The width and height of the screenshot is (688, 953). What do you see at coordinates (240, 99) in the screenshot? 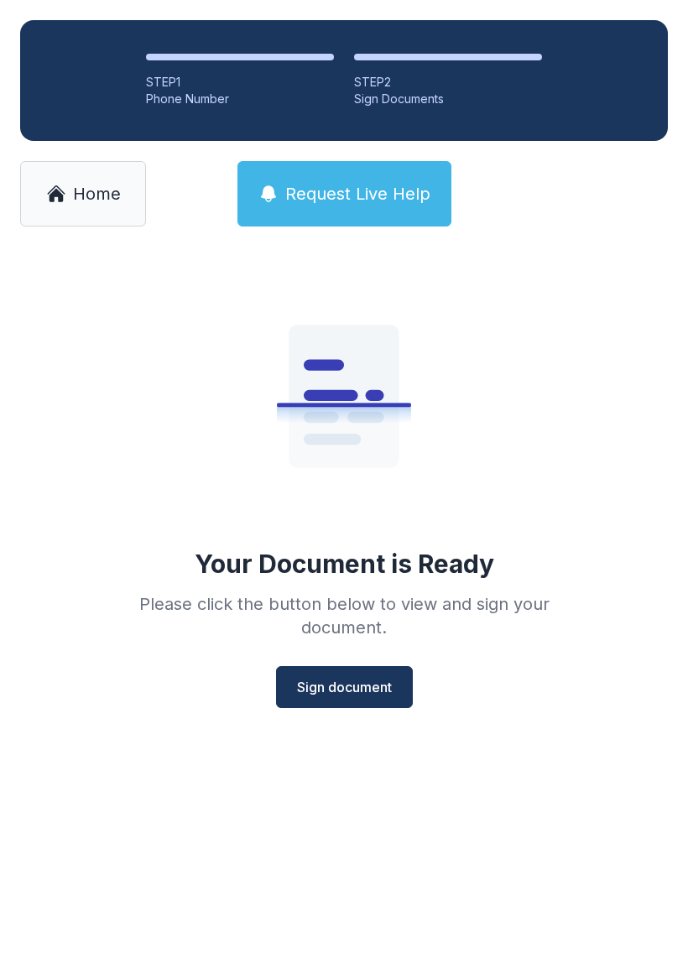
I see `div: Phone Number` at bounding box center [240, 99].